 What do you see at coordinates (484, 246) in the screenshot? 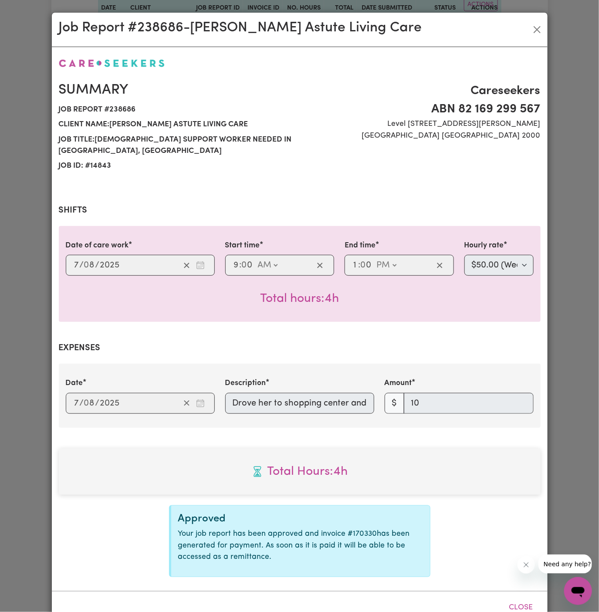
I see `label: Hourly rate` at bounding box center [484, 246].